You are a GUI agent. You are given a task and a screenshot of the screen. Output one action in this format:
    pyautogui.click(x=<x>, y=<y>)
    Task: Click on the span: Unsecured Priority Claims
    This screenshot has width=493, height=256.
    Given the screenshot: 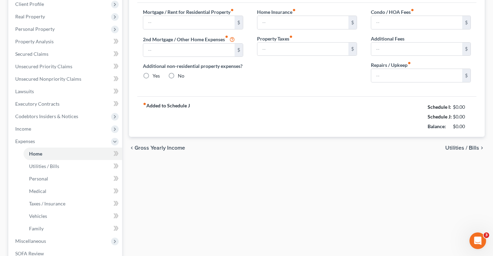 What is the action you would take?
    pyautogui.click(x=44, y=66)
    